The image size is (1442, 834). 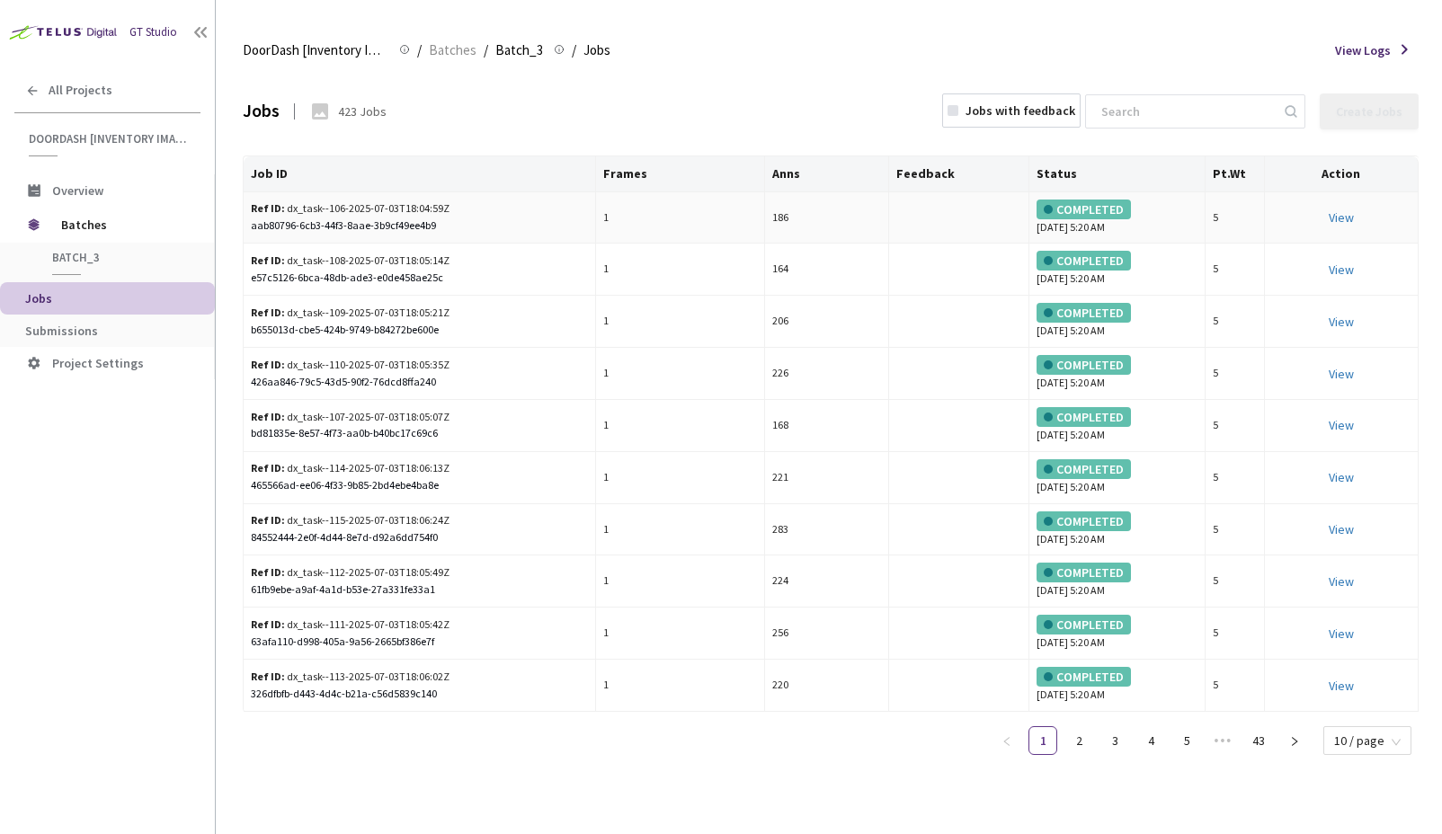 What do you see at coordinates (959, 174) in the screenshot?
I see `th: Feedback` at bounding box center [959, 174].